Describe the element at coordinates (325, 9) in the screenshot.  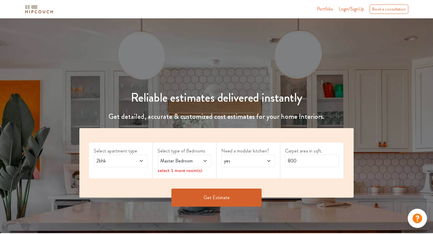
I see `a: Portfolio` at that location.